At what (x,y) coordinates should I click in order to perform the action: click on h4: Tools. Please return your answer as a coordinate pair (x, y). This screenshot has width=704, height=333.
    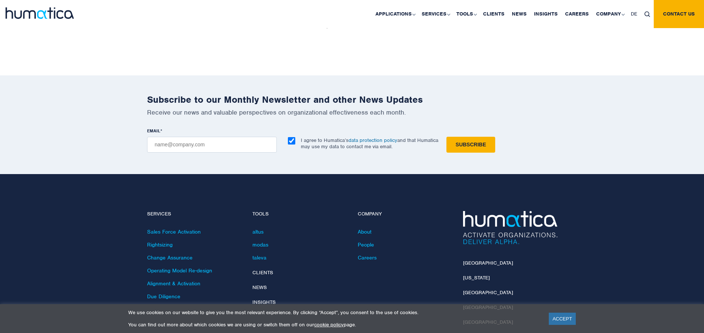
    Looking at the image, I should click on (299, 214).